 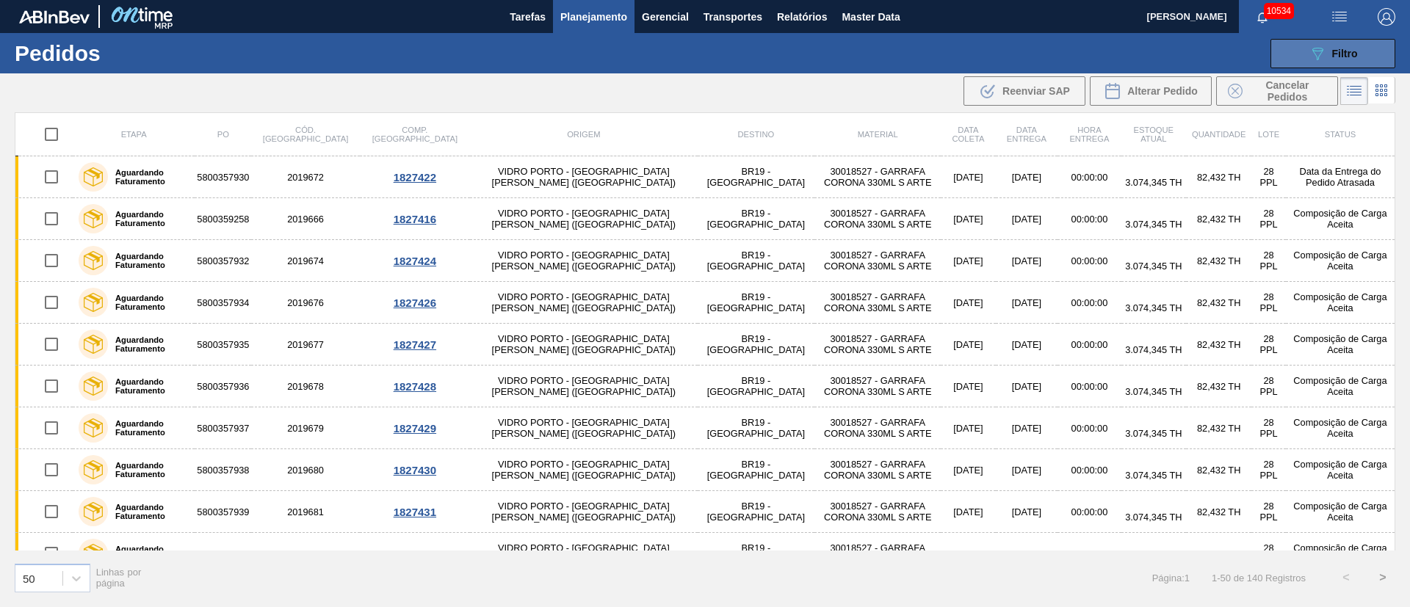 I want to click on button: Reenviar SAP, so click(x=1024, y=91).